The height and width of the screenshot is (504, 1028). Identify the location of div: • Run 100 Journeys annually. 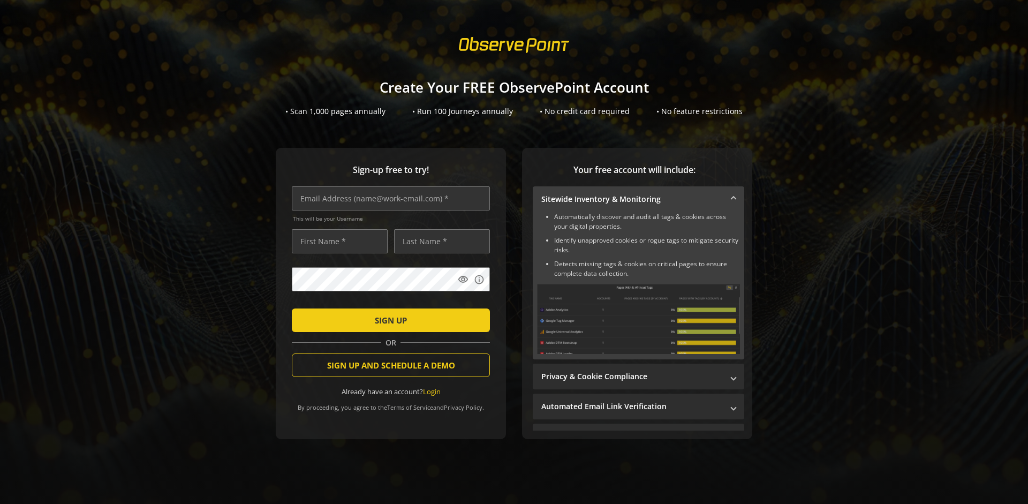
(462, 111).